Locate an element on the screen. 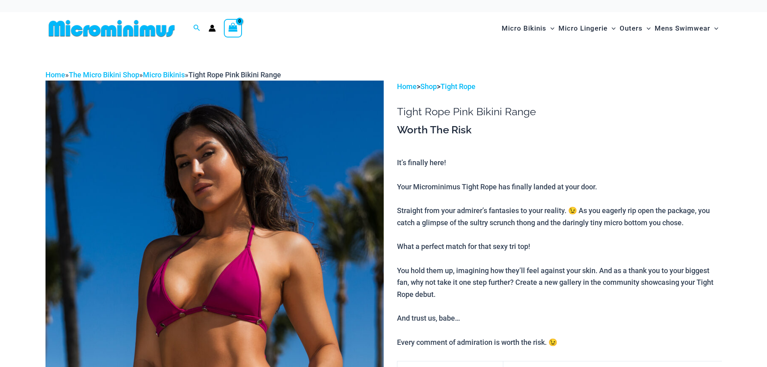 The width and height of the screenshot is (767, 367). span: Tight Rope Pink Bikini Range is located at coordinates (235, 75).